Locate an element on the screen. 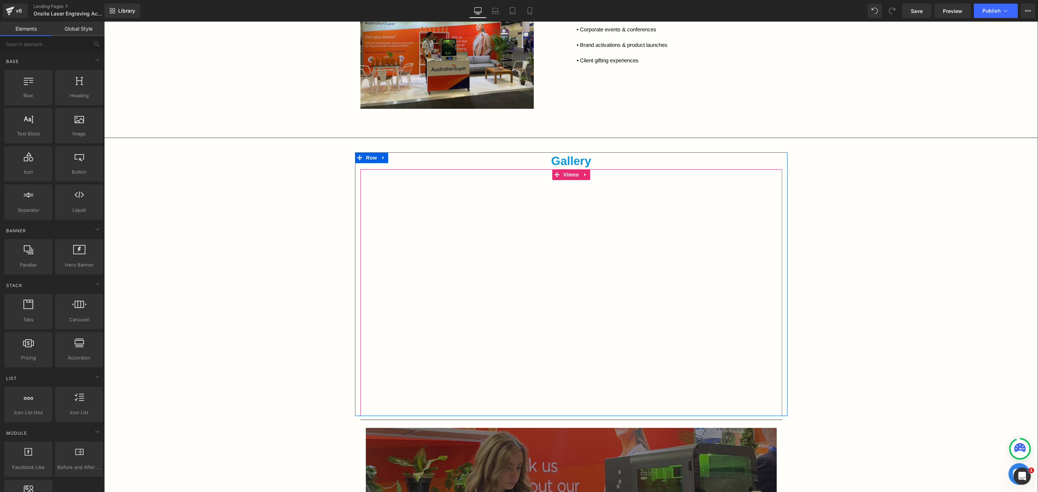 The height and width of the screenshot is (492, 1038). span: Parallax is located at coordinates (28, 265).